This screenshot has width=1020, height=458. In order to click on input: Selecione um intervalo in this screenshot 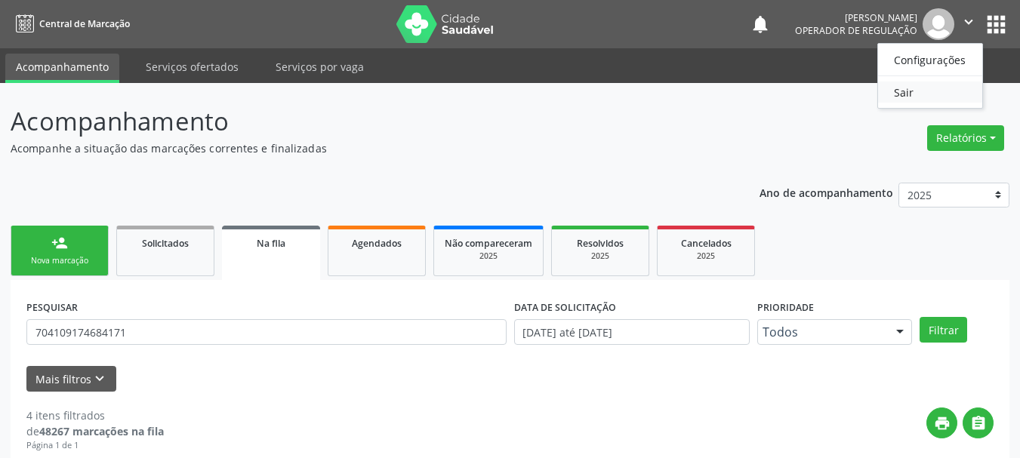, I will do `click(632, 332)`.